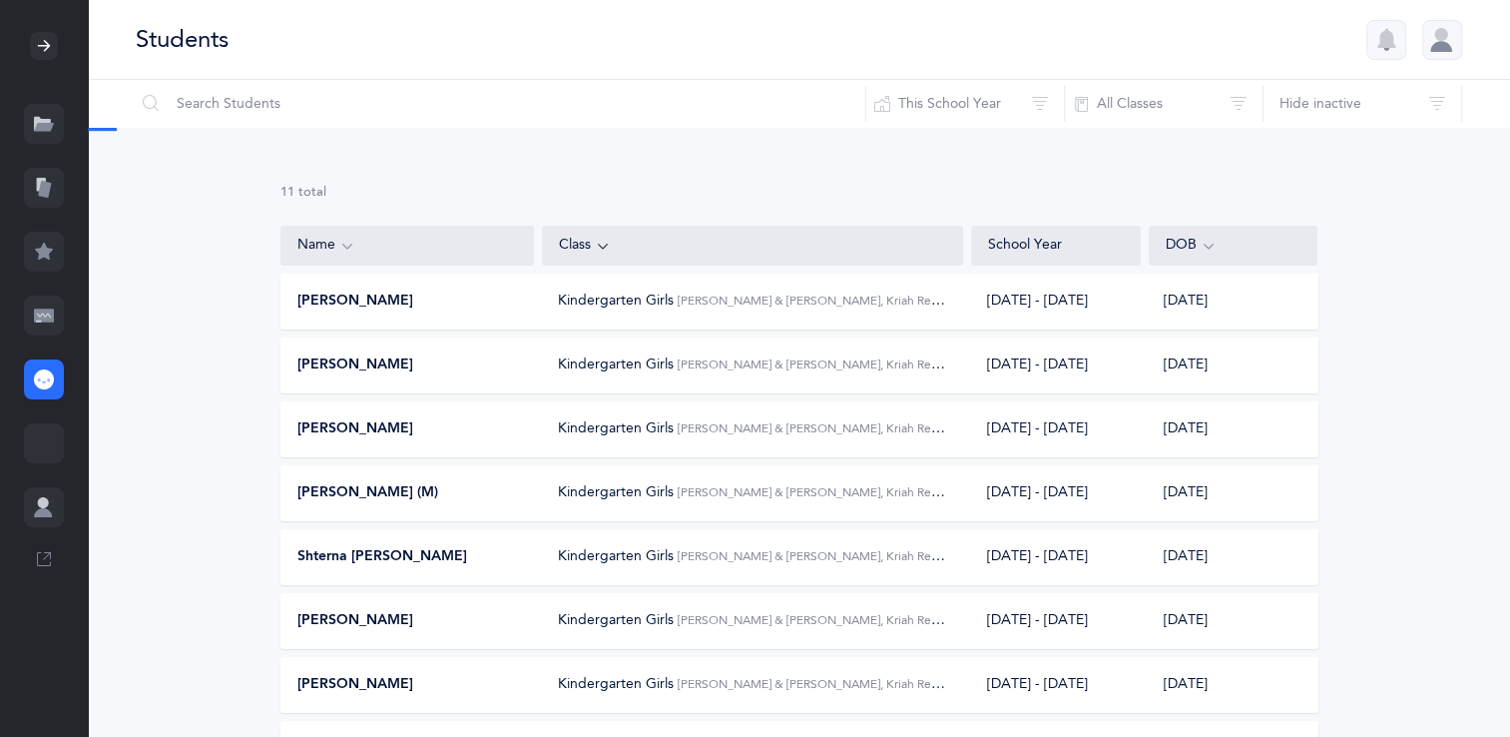 This screenshot has height=737, width=1510. I want to click on div: Name, so click(407, 246).